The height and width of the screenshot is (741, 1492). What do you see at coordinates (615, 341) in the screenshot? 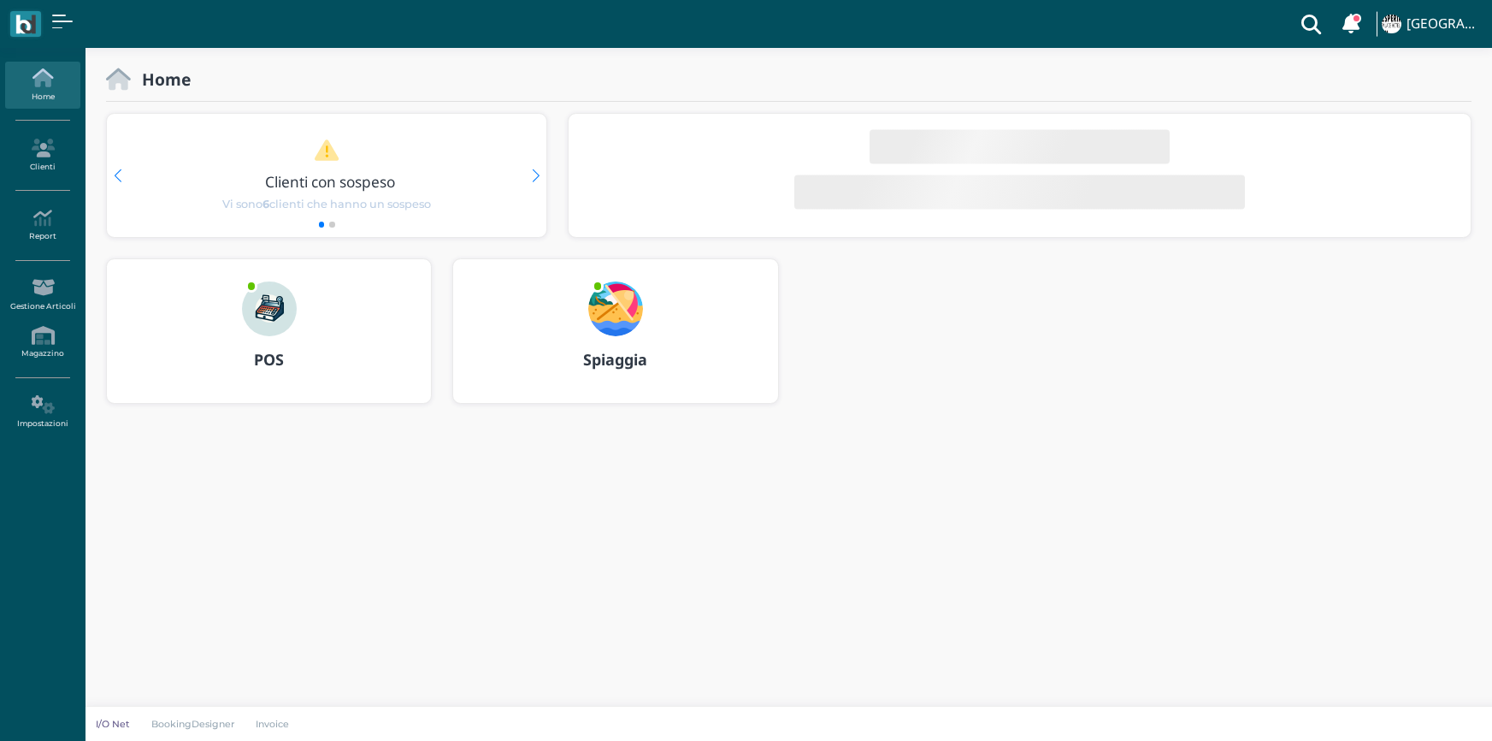
I see `a: ... Spiaggia` at bounding box center [615, 341].